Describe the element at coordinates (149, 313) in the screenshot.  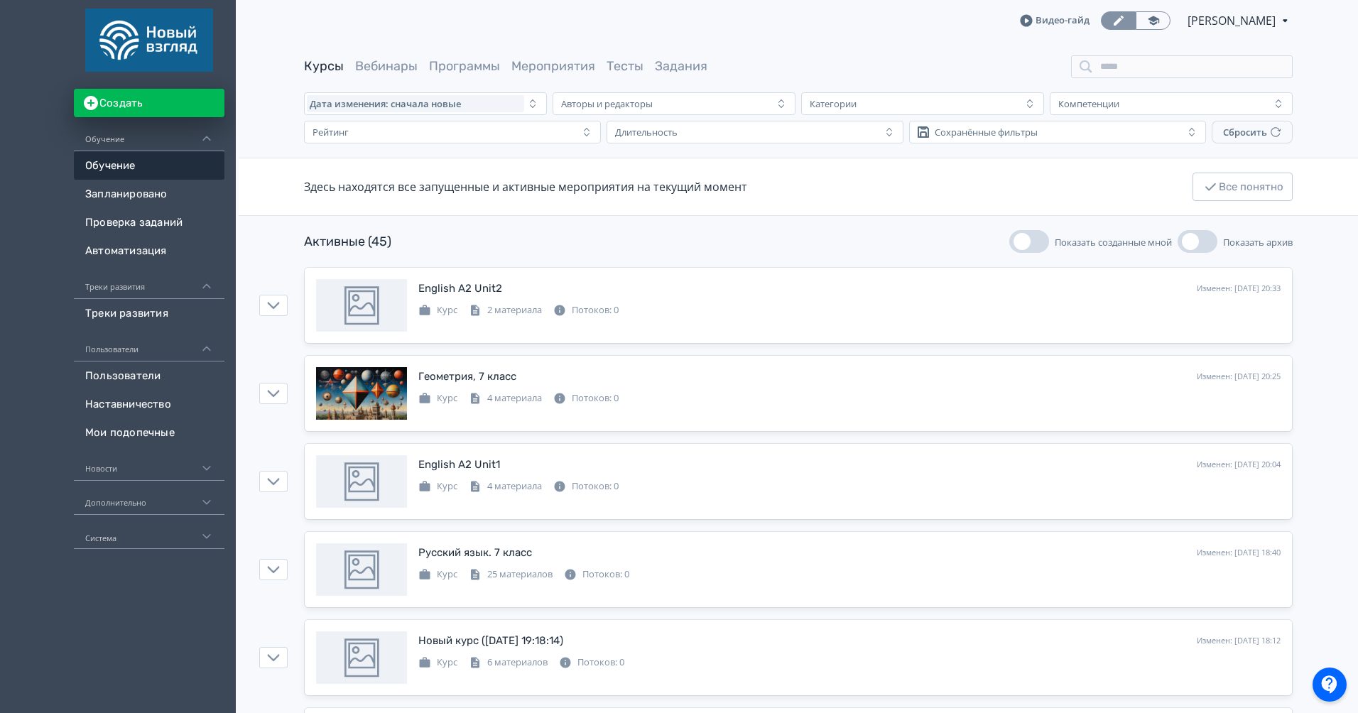
I see `a: Треки развития` at that location.